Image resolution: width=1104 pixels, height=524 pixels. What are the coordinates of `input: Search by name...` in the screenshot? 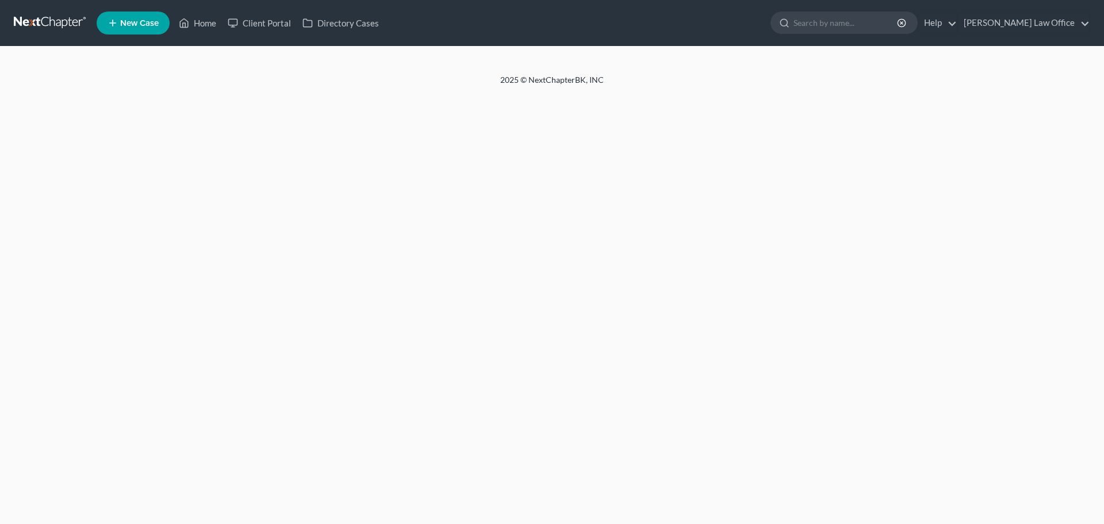 It's located at (846, 22).